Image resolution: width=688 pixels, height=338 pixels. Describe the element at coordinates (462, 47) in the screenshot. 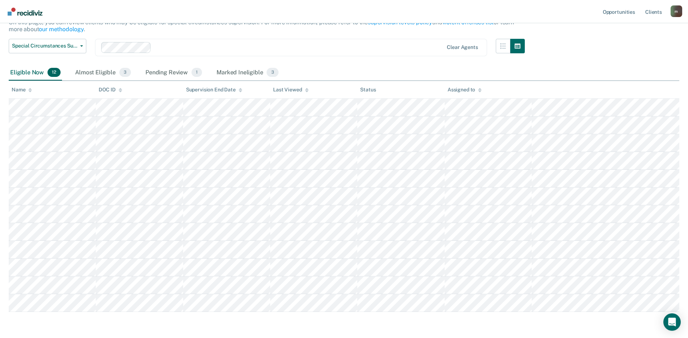

I see `div: Clear agents` at that location.